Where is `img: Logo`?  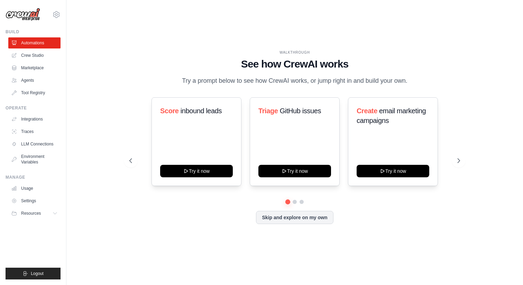 img: Logo is located at coordinates (23, 15).